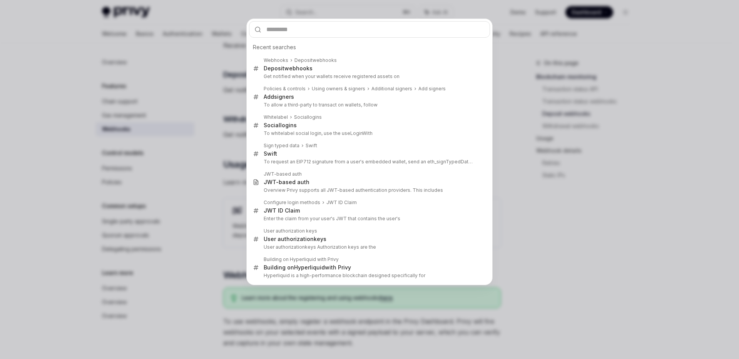 The image size is (739, 359). I want to click on div: Webhooks, so click(276, 60).